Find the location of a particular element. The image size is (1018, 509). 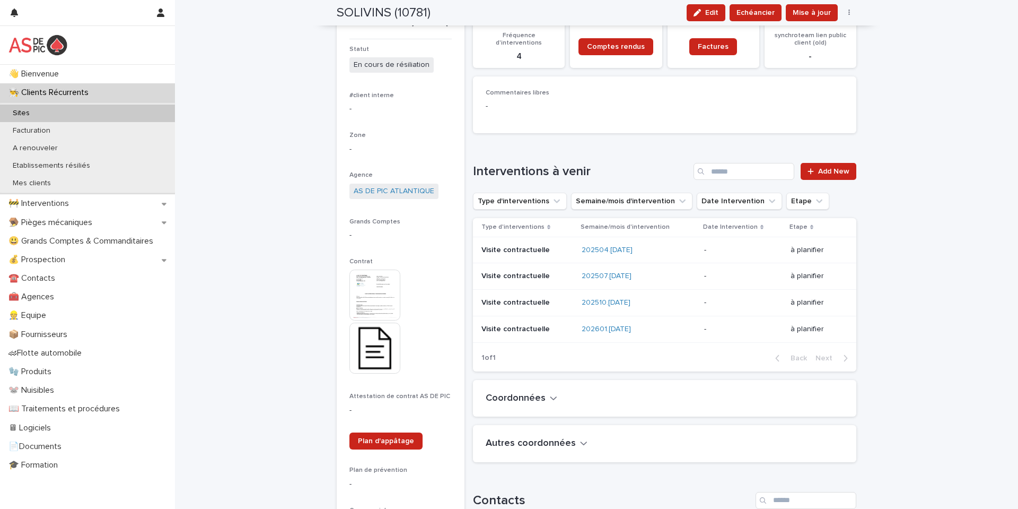

span: Next is located at coordinates (827, 358).